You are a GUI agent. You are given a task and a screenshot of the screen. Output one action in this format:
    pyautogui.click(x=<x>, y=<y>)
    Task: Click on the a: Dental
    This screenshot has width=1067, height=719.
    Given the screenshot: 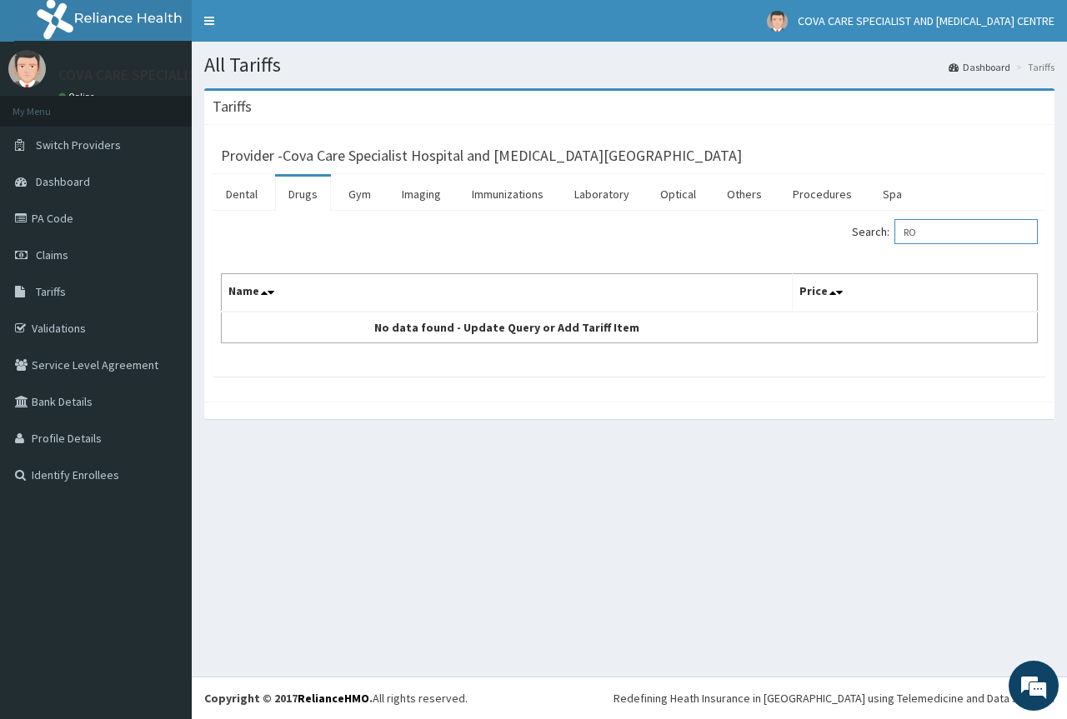 What is the action you would take?
    pyautogui.click(x=242, y=194)
    